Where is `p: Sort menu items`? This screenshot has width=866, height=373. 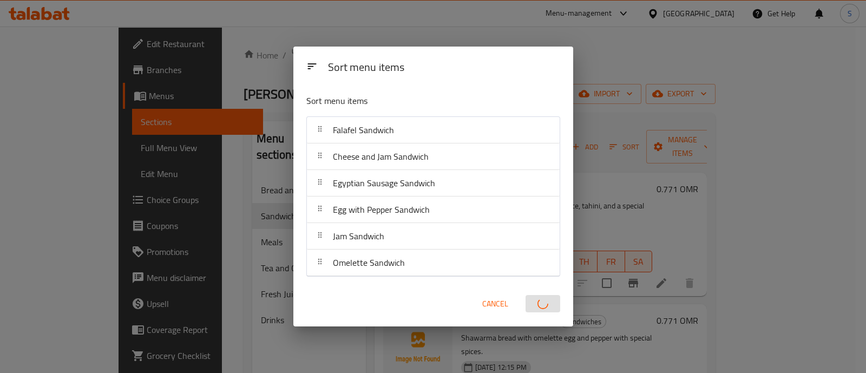 p: Sort menu items is located at coordinates (407, 101).